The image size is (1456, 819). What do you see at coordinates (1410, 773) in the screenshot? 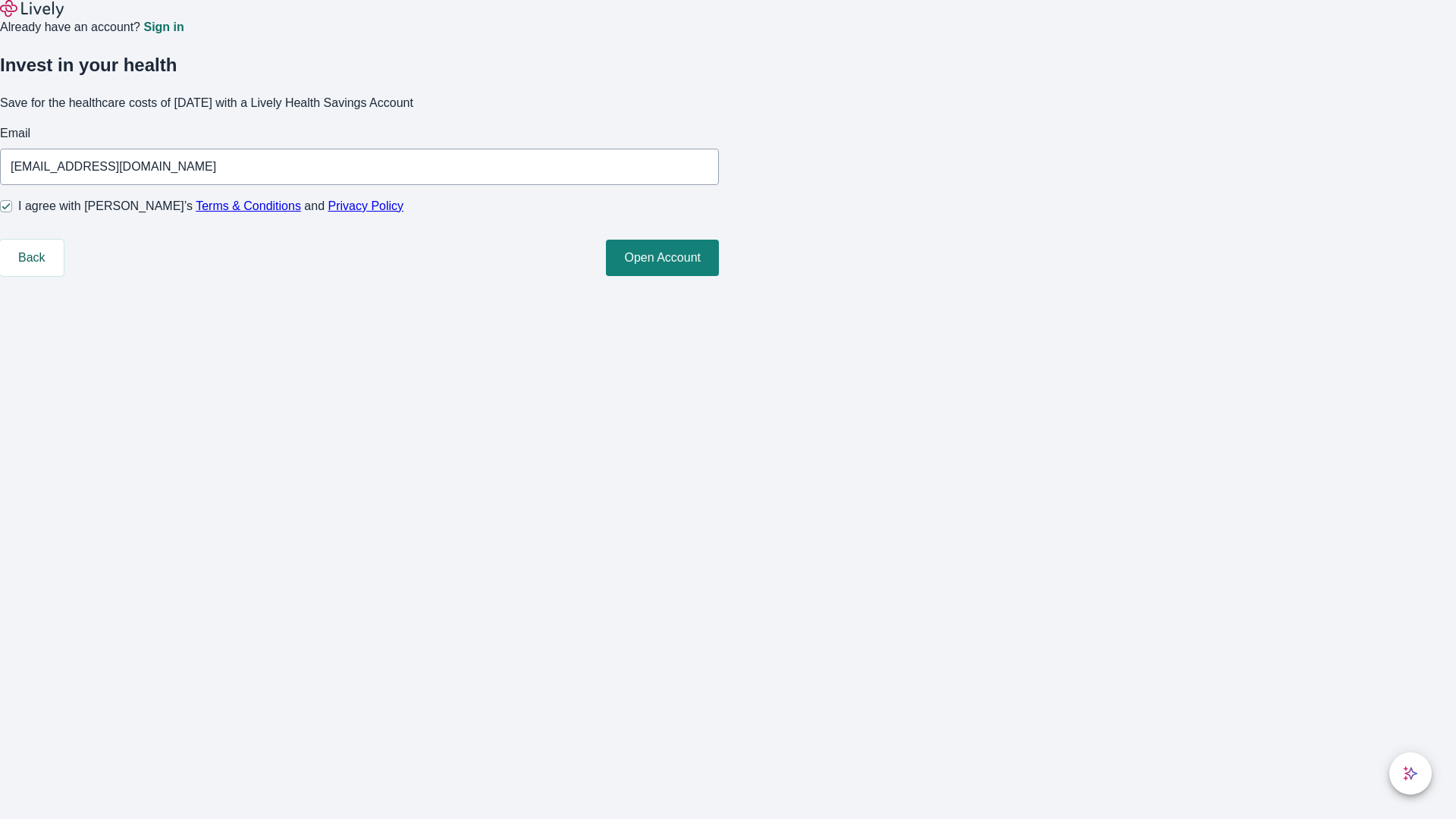
I see `button: chat` at bounding box center [1410, 773].